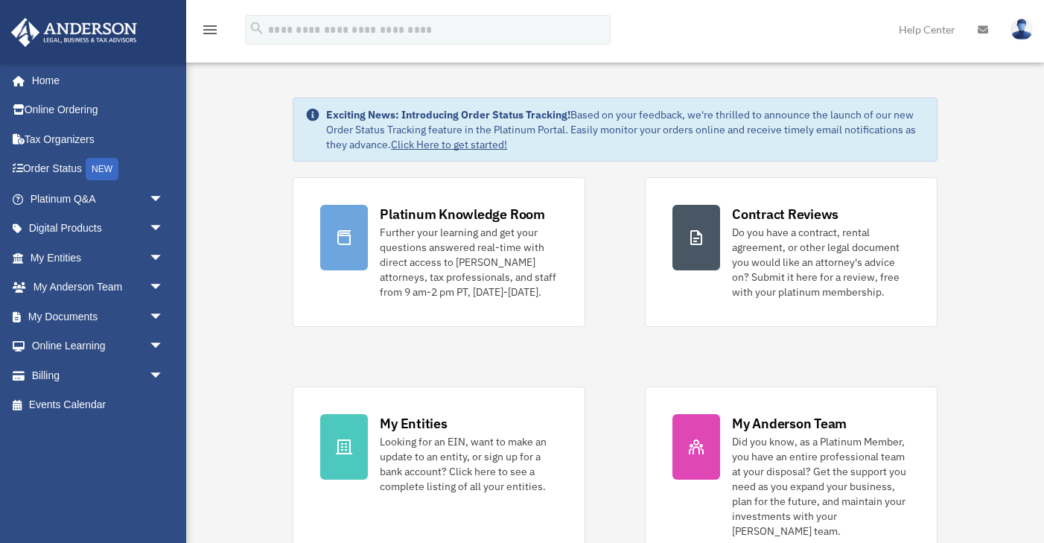 The height and width of the screenshot is (543, 1044). I want to click on a: Events Calendar, so click(98, 405).